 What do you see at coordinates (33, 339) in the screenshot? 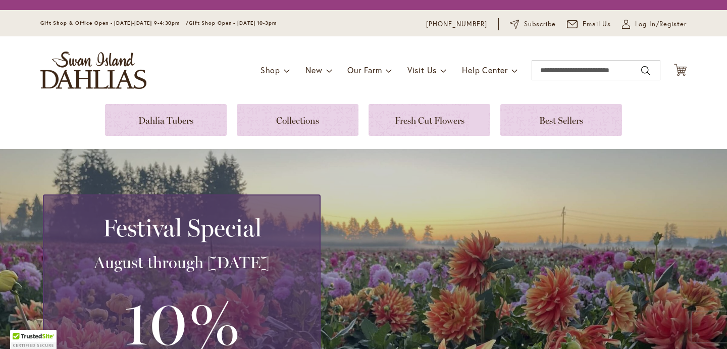
I see `div: TrustedSite Certified` at bounding box center [33, 339].